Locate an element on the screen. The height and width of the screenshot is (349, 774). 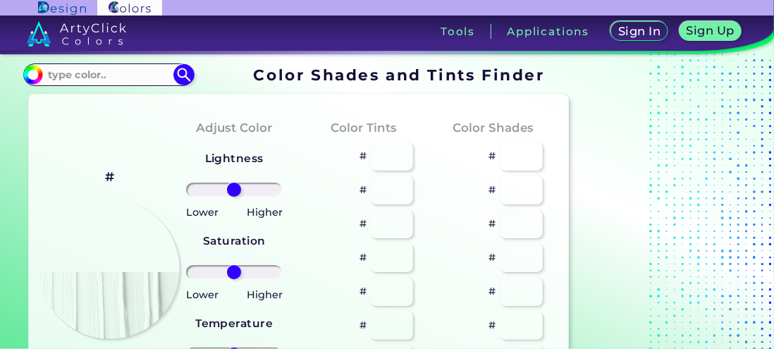
h1: Color Shades and Tints Finder is located at coordinates (399, 75).